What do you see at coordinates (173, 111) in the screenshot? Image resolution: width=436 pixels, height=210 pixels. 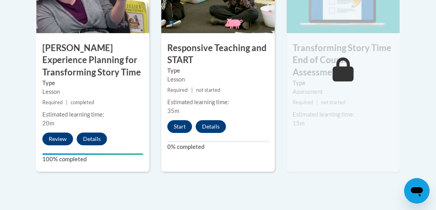 I see `span: 35m` at bounding box center [173, 111].